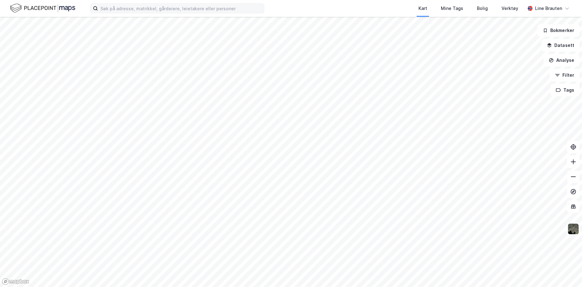 The width and height of the screenshot is (582, 287). Describe the element at coordinates (181, 8) in the screenshot. I see `input: Søk på adresse, matrikkel, gårdeiere, leietakere eller personer` at that location.